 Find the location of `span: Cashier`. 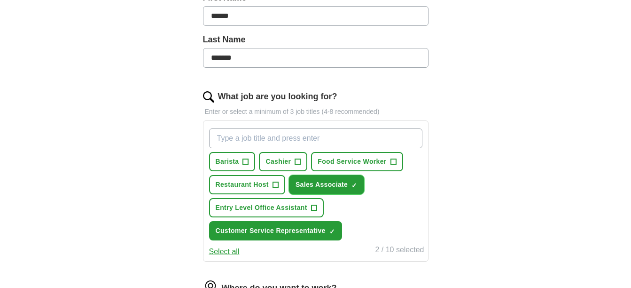

span: Cashier is located at coordinates (278, 161).